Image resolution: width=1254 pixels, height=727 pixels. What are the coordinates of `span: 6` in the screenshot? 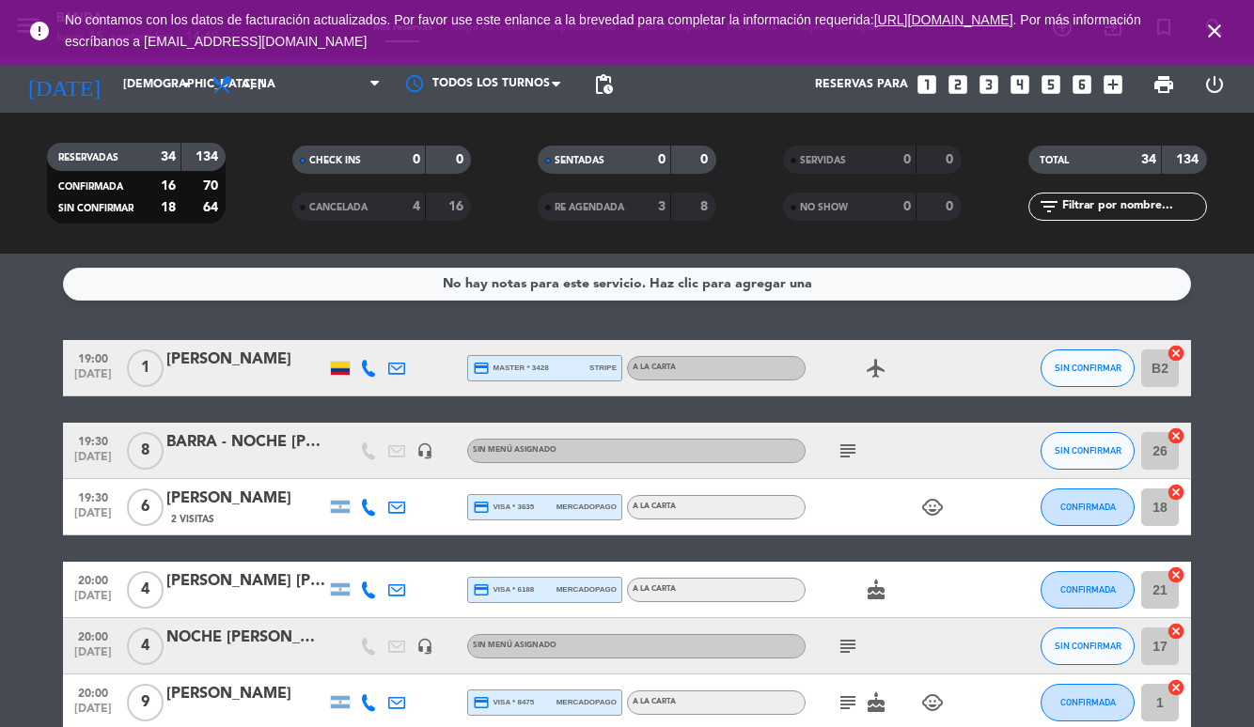 It's located at (145, 507).